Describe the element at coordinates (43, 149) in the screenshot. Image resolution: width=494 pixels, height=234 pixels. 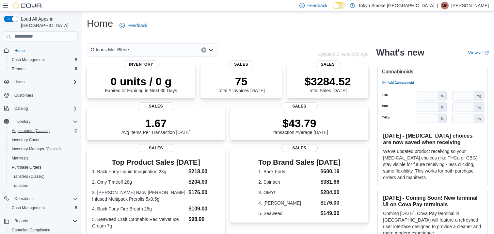
I see `span: Inventory Manager (Classic)` at that location.